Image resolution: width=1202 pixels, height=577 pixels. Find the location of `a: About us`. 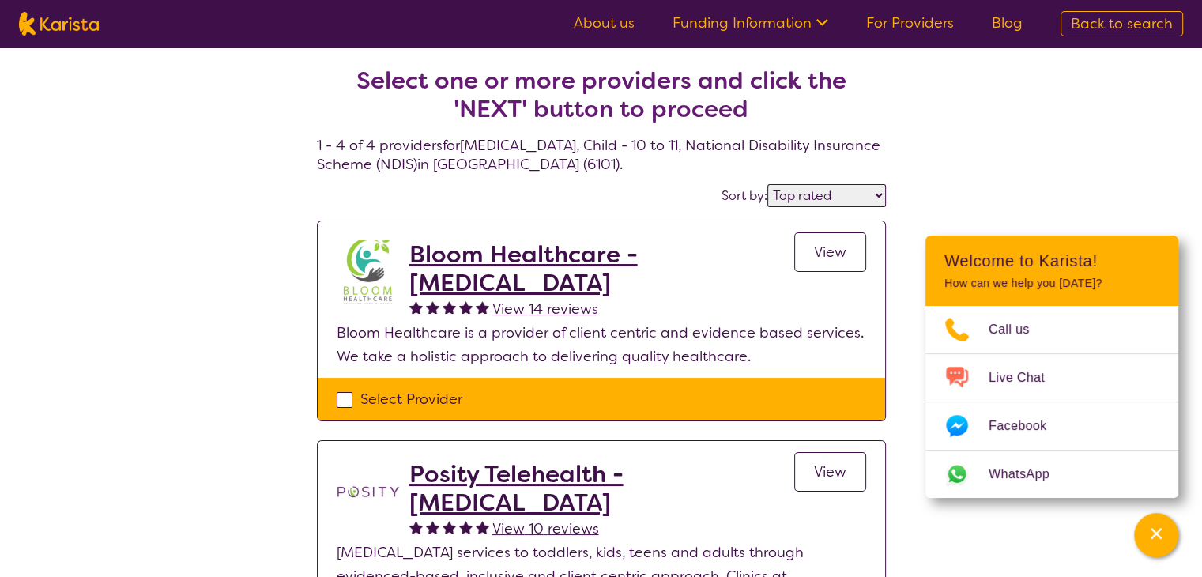

a: About us is located at coordinates (604, 23).